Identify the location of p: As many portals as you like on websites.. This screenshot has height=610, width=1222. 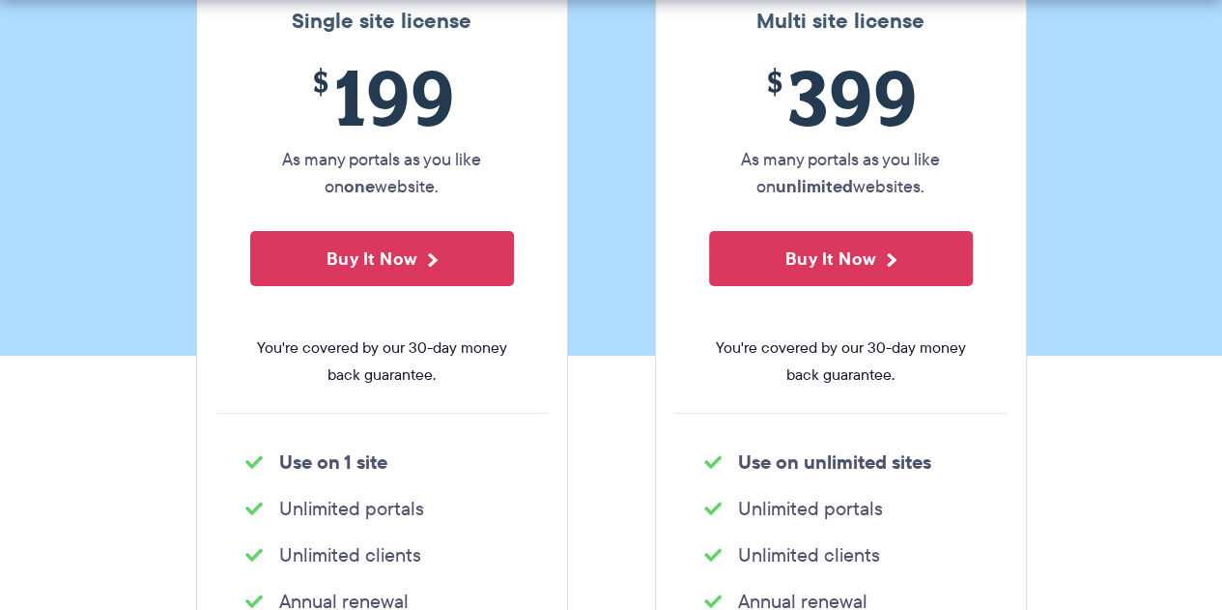
(841, 173).